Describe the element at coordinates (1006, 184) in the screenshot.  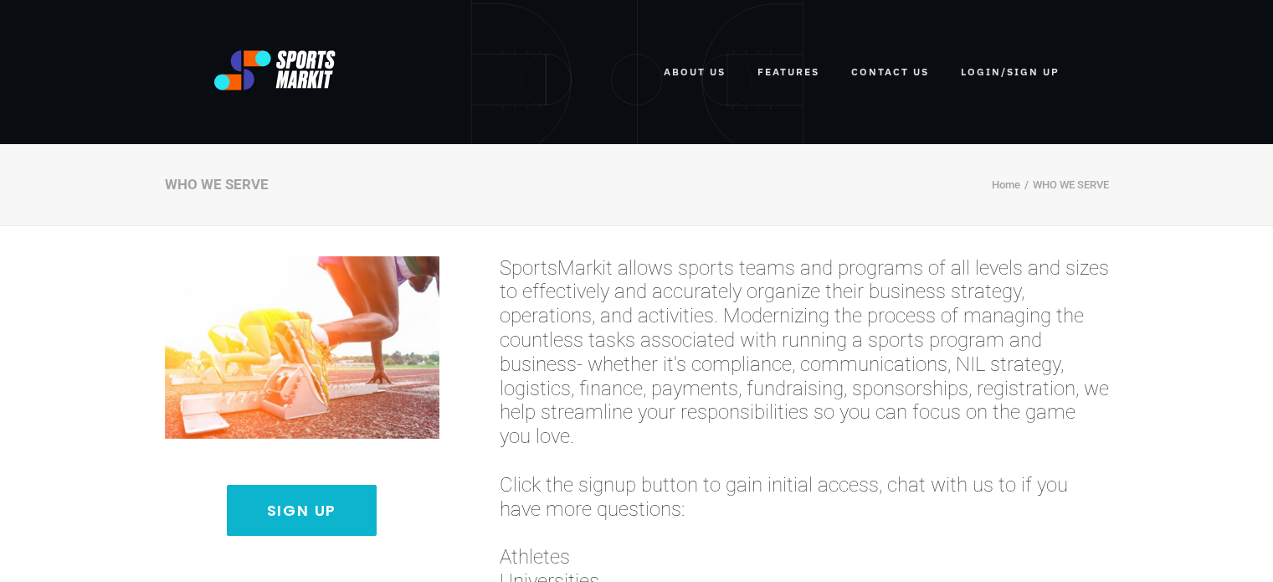
I see `a: Home` at that location.